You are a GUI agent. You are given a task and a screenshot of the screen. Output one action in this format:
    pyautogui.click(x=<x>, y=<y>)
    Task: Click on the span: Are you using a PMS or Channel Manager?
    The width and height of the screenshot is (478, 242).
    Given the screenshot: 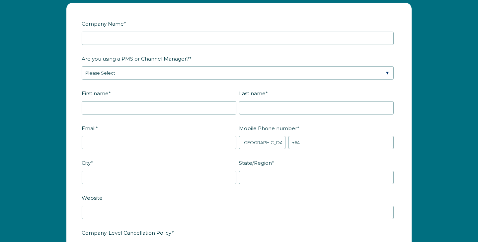 What is the action you would take?
    pyautogui.click(x=136, y=58)
    